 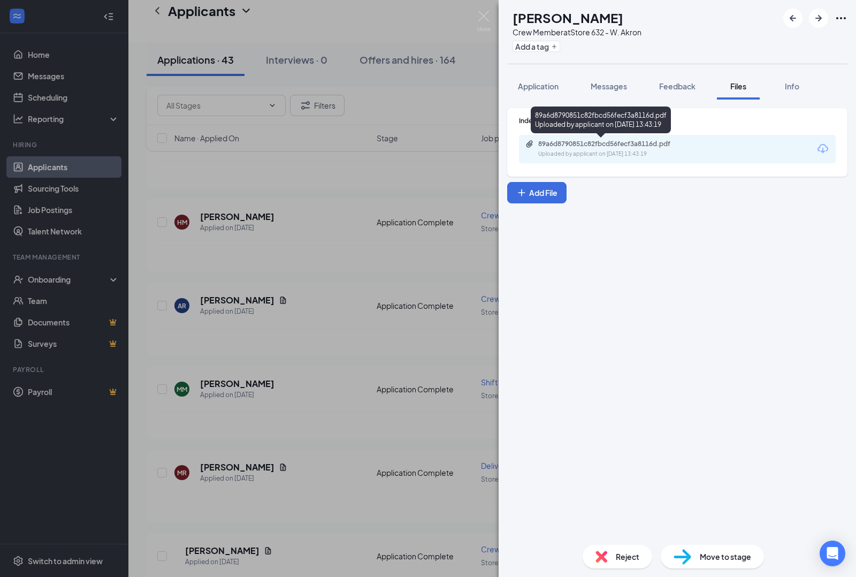 What do you see at coordinates (823, 149) in the screenshot?
I see `svg: Download` at bounding box center [823, 149].